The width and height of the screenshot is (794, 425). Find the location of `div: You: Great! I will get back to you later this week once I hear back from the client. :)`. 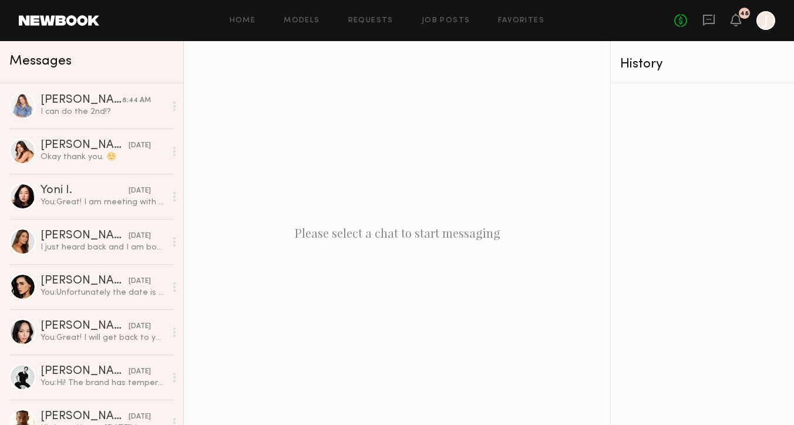

div: You: Great! I will get back to you later this week once I hear back from the client. :) is located at coordinates (103, 338).